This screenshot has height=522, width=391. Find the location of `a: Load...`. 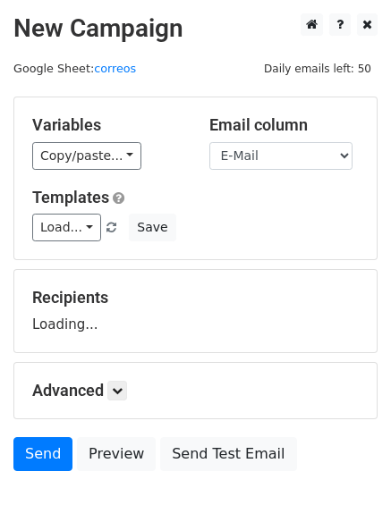

a: Load... is located at coordinates (66, 227).